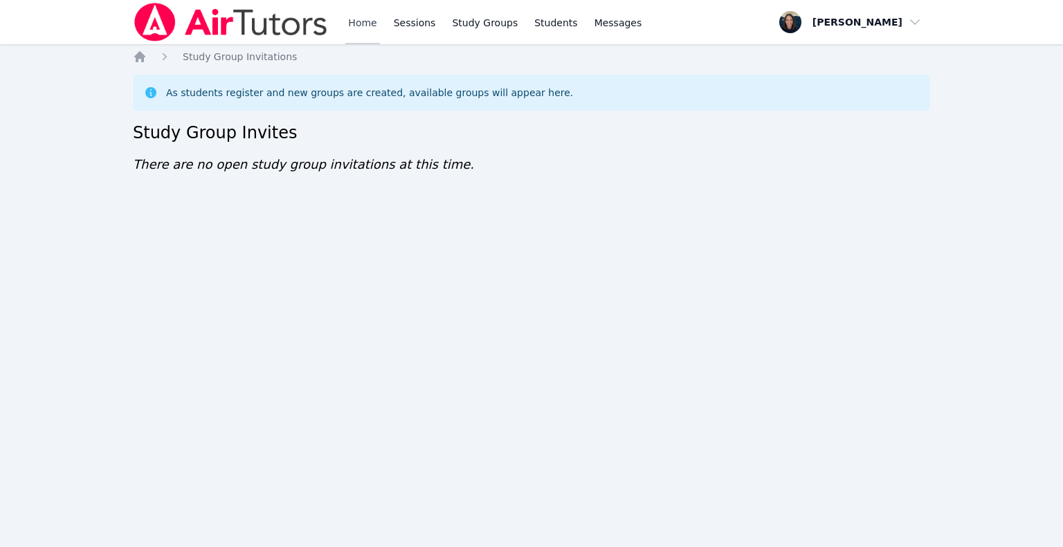 Image resolution: width=1063 pixels, height=547 pixels. What do you see at coordinates (531, 57) in the screenshot?
I see `nav: Breadcrumb` at bounding box center [531, 57].